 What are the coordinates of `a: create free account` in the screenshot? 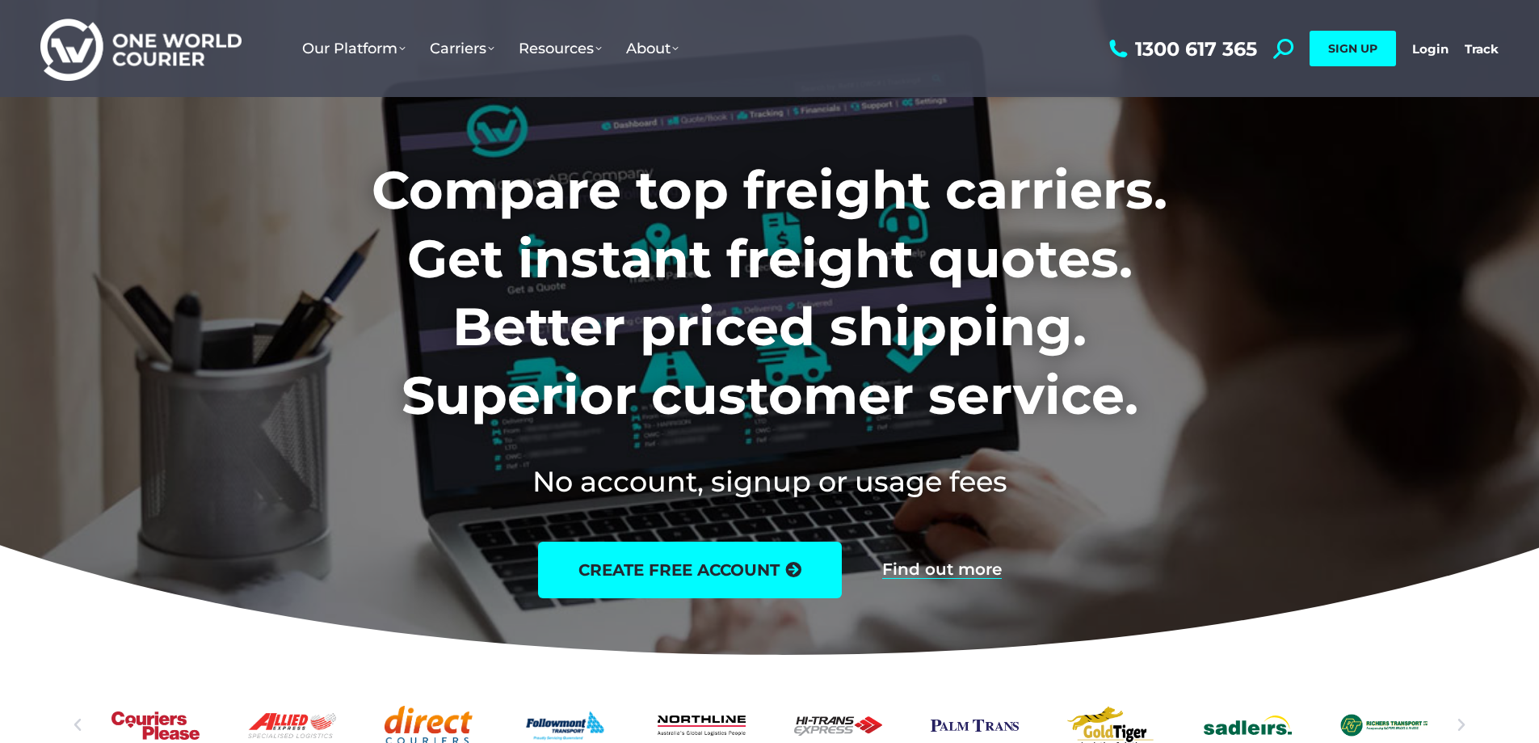 It's located at (690, 570).